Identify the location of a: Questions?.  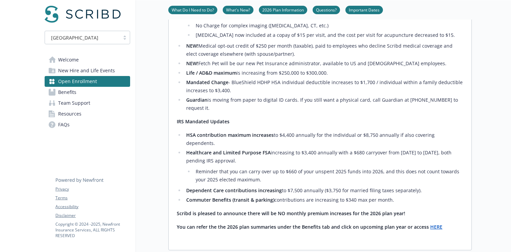
(326, 9).